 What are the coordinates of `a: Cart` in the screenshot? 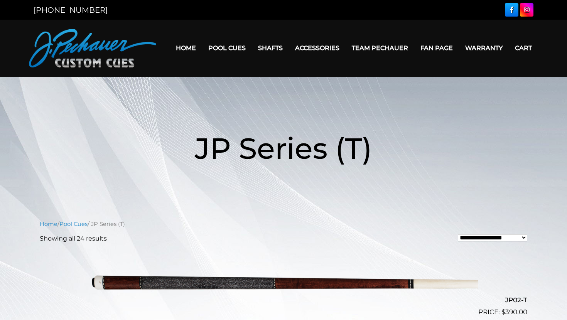 It's located at (523, 48).